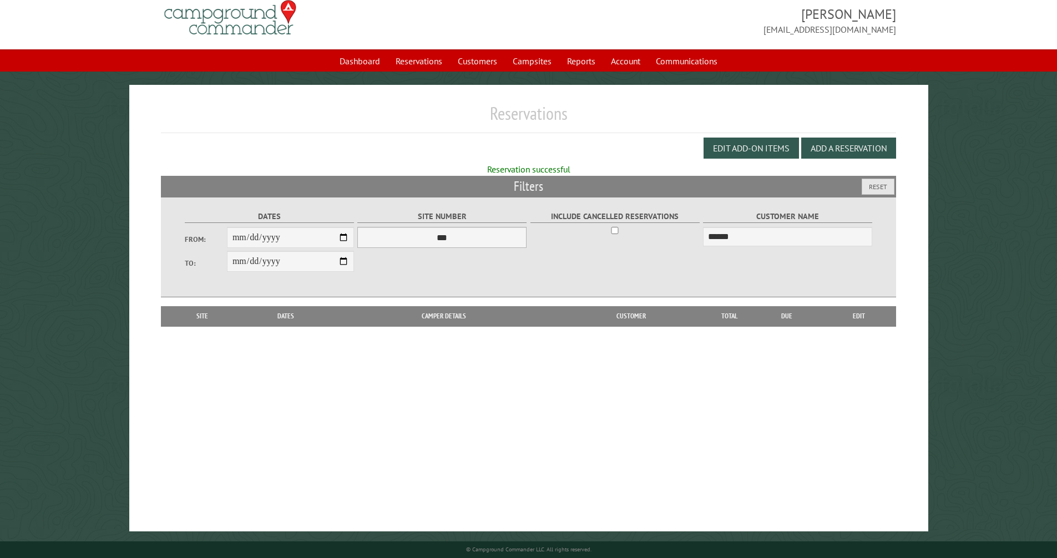 This screenshot has width=1057, height=558. I want to click on button: Edit Add-on Items, so click(751, 148).